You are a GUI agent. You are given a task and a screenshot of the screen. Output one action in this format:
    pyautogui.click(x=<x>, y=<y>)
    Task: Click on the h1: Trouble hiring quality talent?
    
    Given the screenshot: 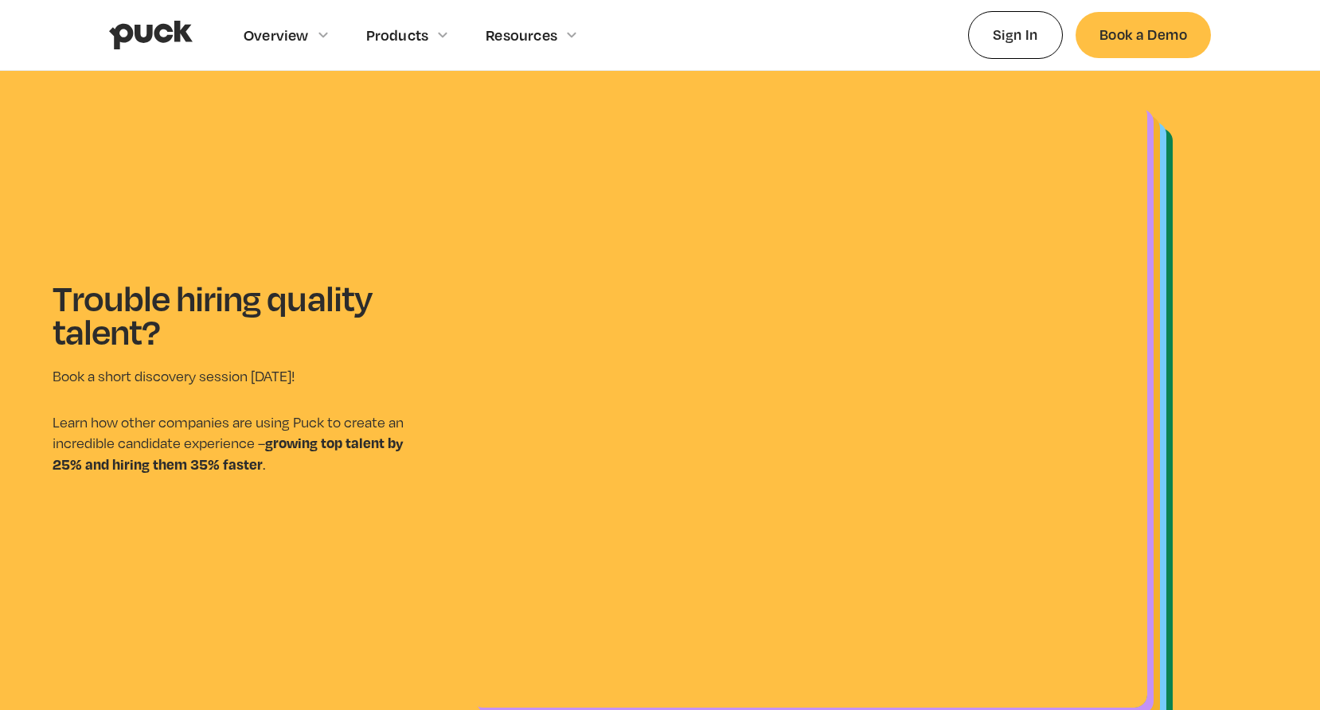 What is the action you would take?
    pyautogui.click(x=228, y=314)
    